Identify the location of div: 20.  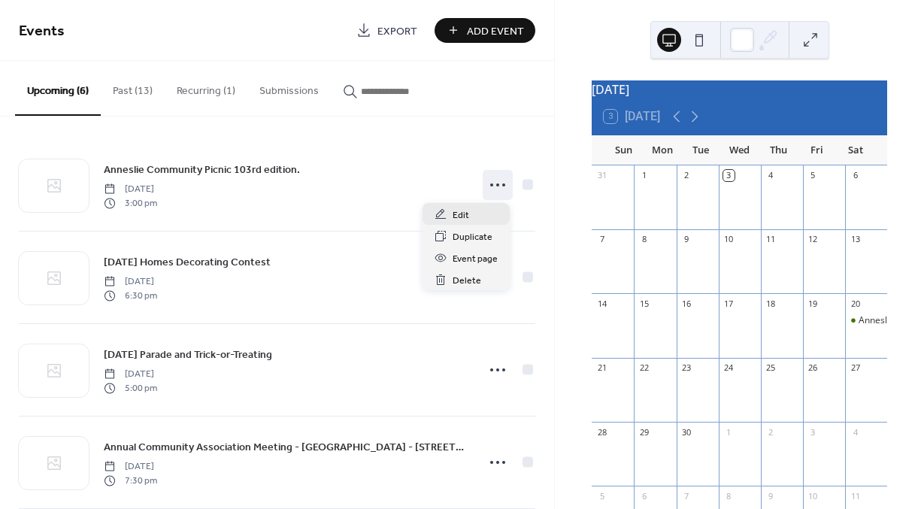
(855, 303).